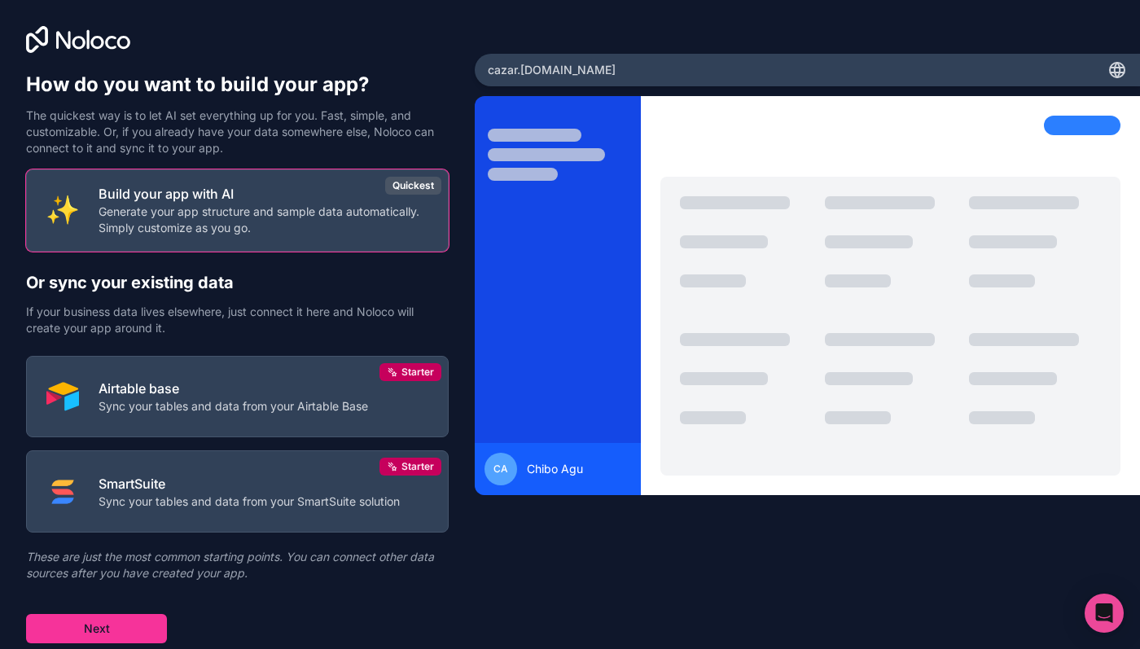  I want to click on div: Quickest, so click(413, 186).